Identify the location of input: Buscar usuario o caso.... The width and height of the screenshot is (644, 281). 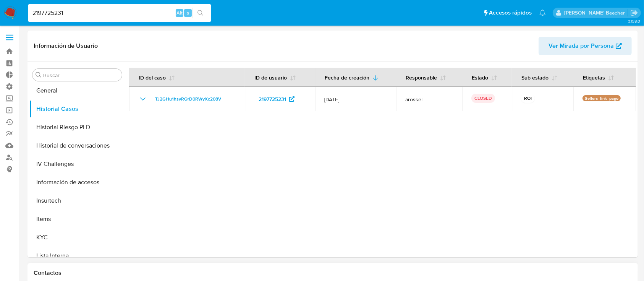
(120, 13).